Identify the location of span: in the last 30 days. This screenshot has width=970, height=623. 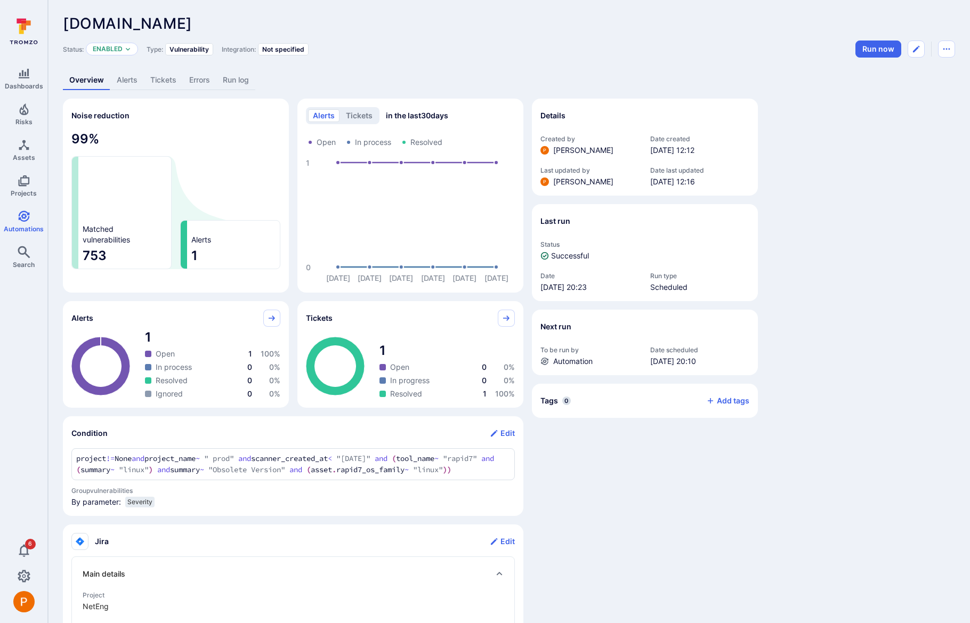
(417, 116).